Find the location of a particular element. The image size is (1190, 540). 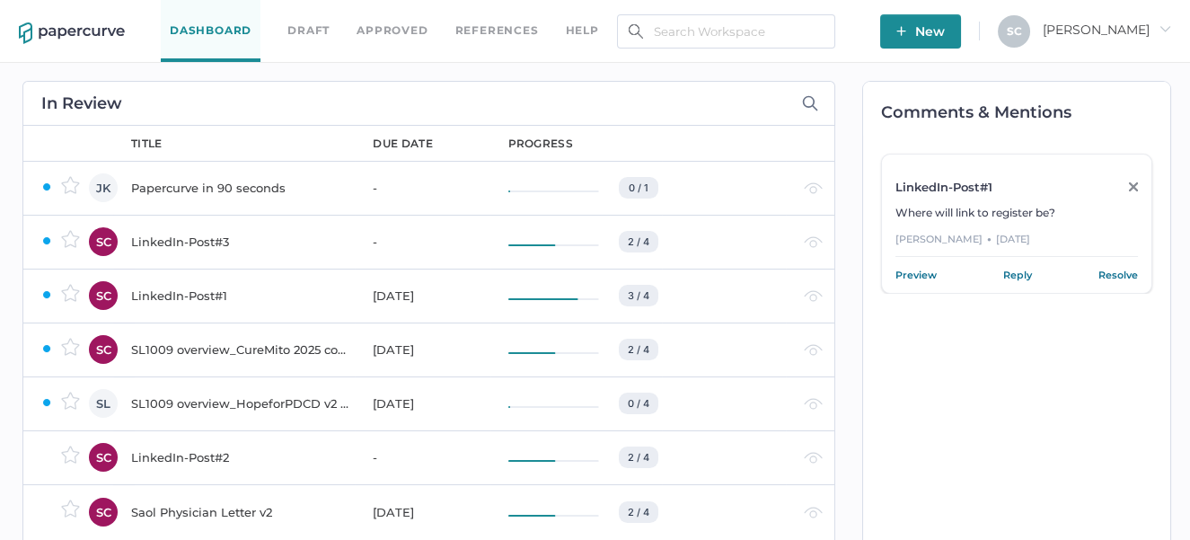

img: plus-white.e19ec114.svg is located at coordinates (901, 31).